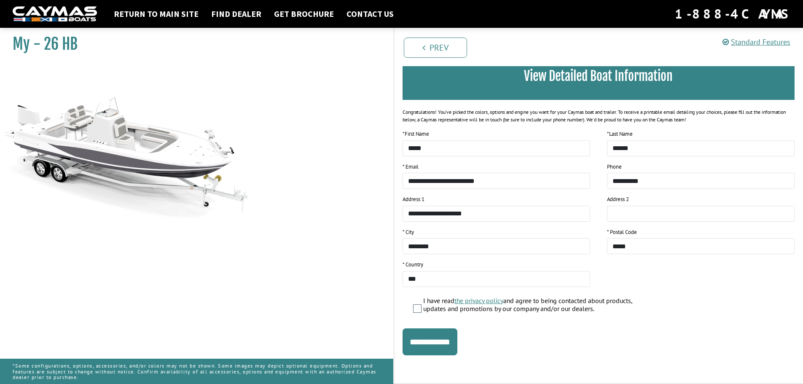 The width and height of the screenshot is (803, 384). What do you see at coordinates (598, 76) in the screenshot?
I see `h3: View Detailed Boat Information` at bounding box center [598, 76].